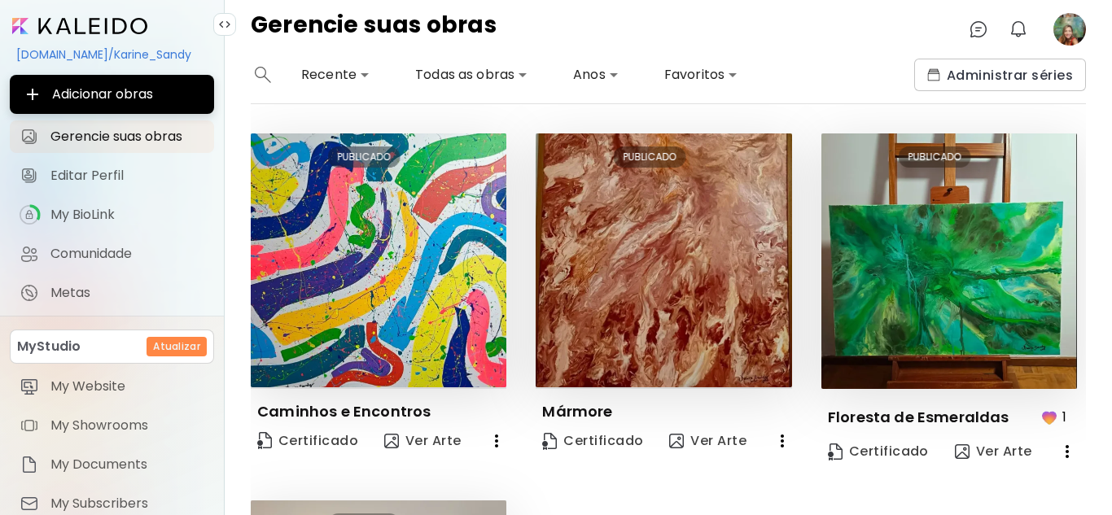  Describe the element at coordinates (29, 293) in the screenshot. I see `img: Metas icon` at that location.